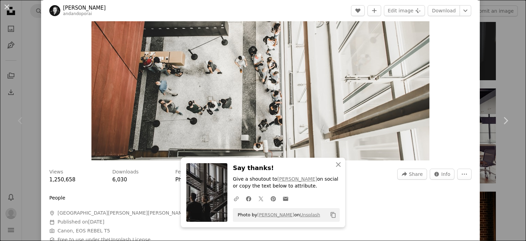 This screenshot has height=241, width=526. I want to click on p: Give a shoutout to on social or copy the text below to attribute., so click(286, 182).